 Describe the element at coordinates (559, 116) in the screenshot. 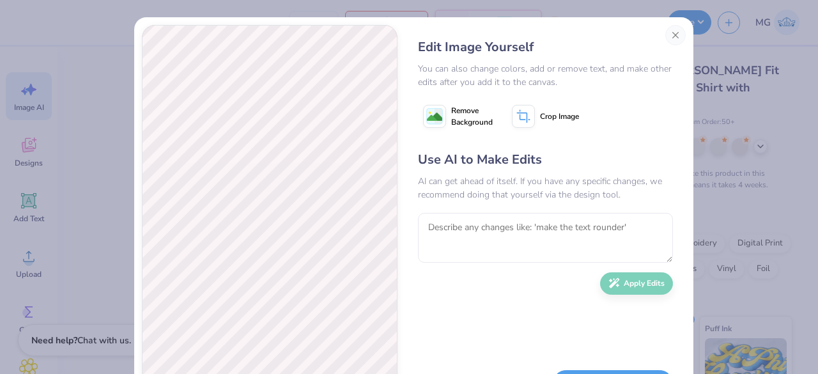

I see `span: Crop Image` at that location.